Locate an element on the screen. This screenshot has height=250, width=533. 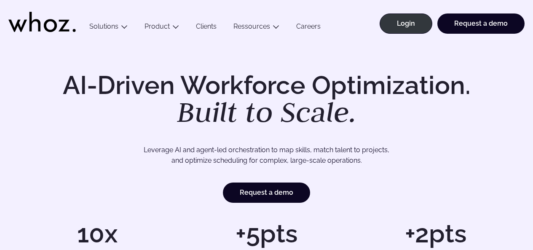
a: Product is located at coordinates (157, 26).